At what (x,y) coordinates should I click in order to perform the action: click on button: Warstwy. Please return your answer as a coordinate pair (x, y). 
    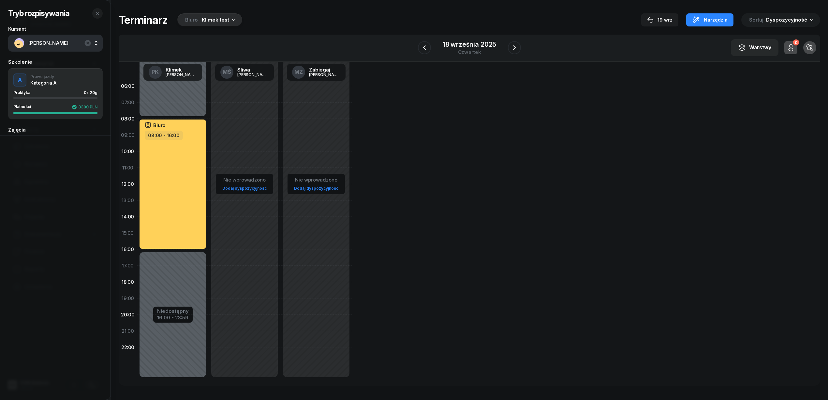
    Looking at the image, I should click on (755, 48).